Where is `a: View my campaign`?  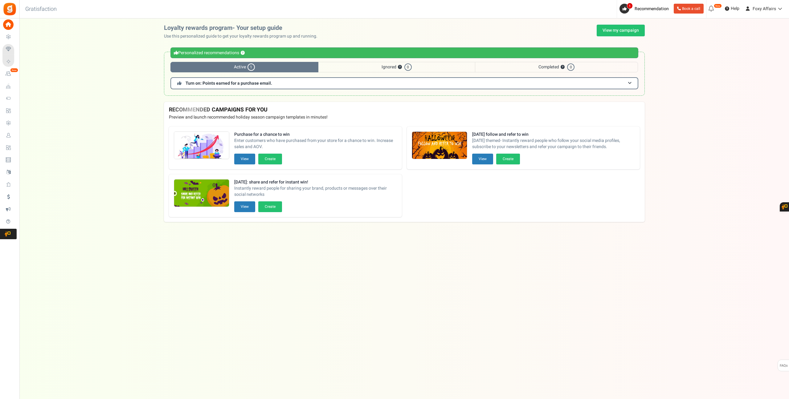
a: View my campaign is located at coordinates (621, 31).